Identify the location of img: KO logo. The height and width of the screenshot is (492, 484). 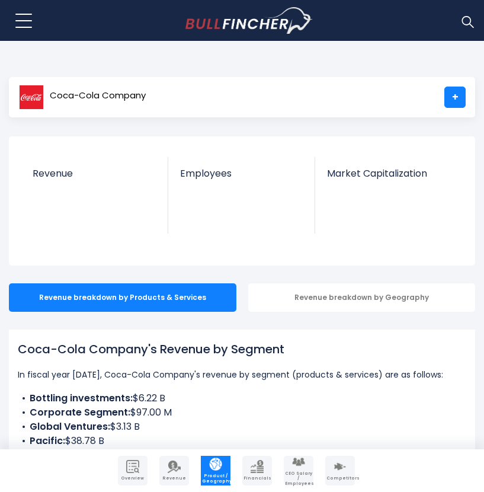
(31, 97).